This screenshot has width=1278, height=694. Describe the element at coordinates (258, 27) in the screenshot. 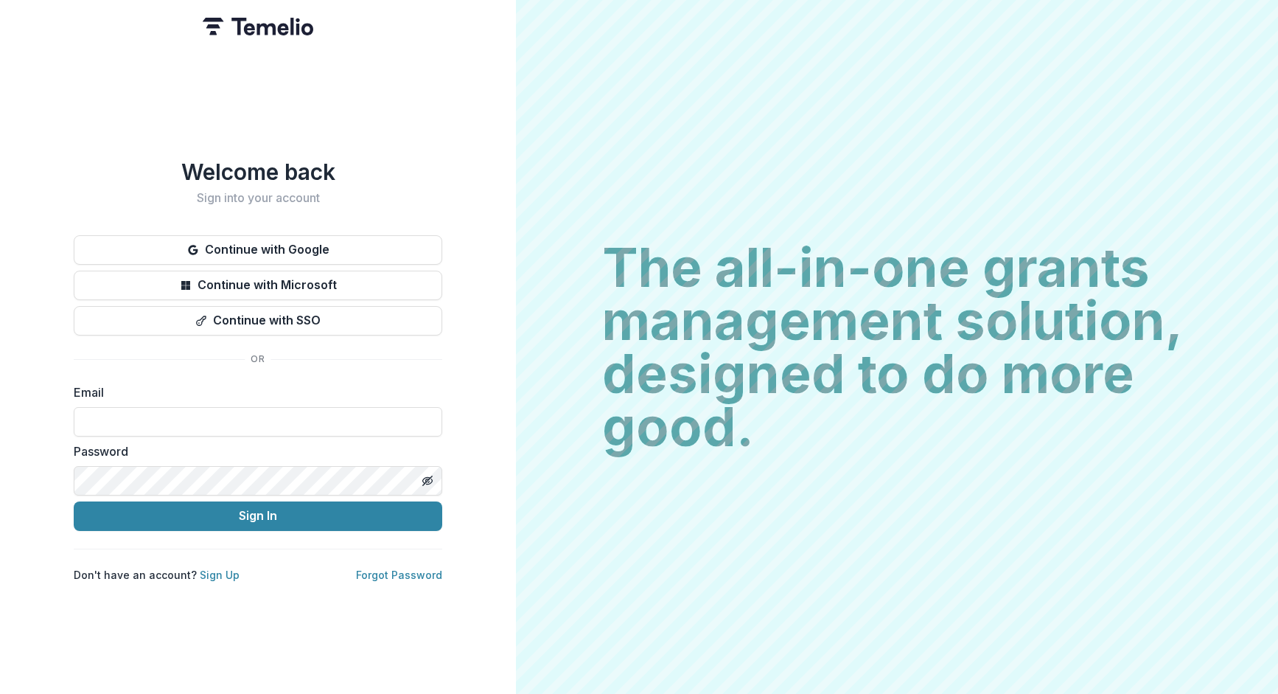

I see `img: Temelio` at that location.